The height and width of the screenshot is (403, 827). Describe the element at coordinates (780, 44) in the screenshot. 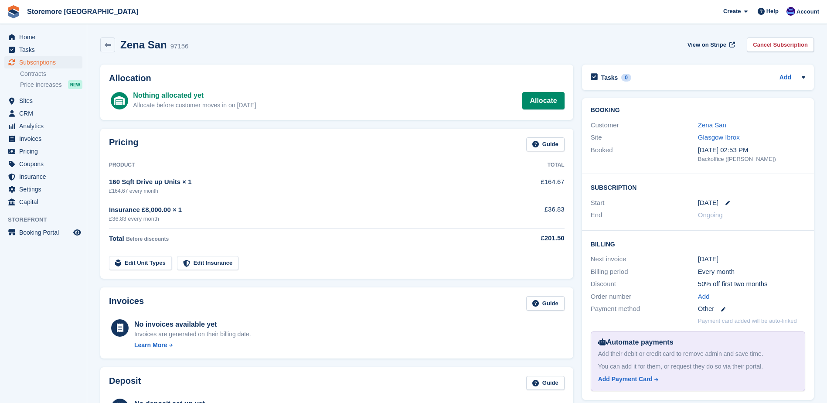

I see `a: Cancel Subscription` at that location.